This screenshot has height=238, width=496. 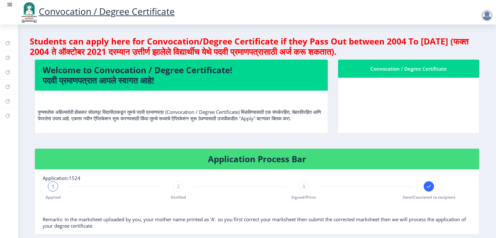 I want to click on span: Verified, so click(x=178, y=197).